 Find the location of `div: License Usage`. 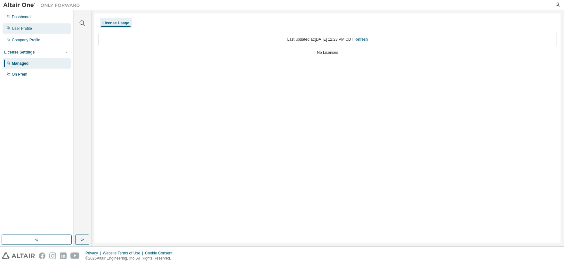

div: License Usage is located at coordinates (116, 23).